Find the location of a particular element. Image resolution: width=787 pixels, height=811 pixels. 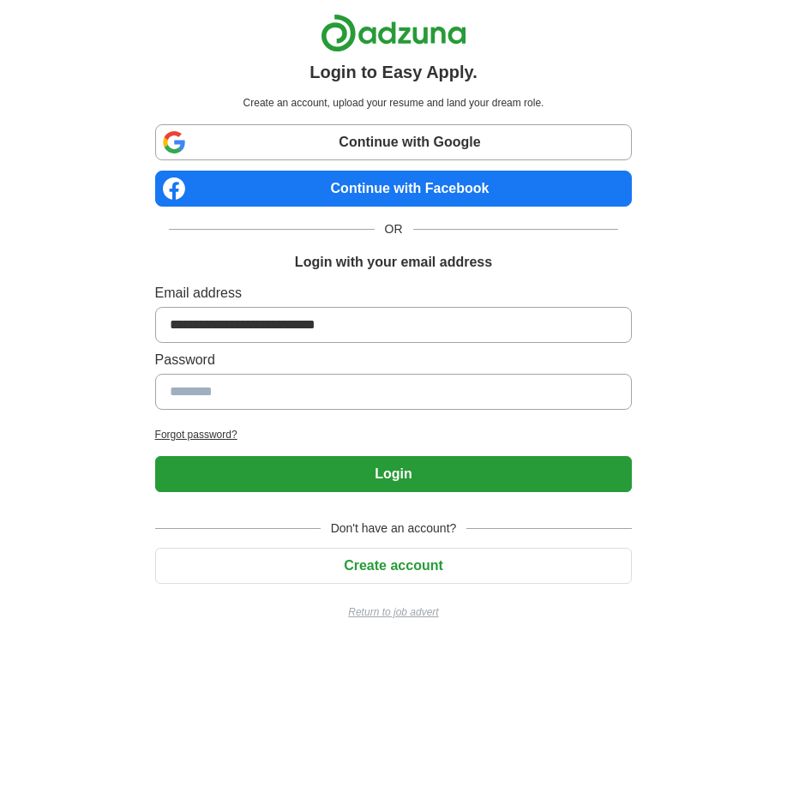

label: Email address is located at coordinates (394, 293).